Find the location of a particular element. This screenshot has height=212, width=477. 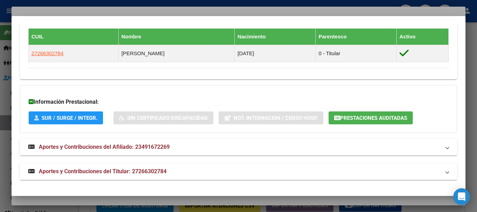

span: Prestaciones Auditadas is located at coordinates (373, 118).